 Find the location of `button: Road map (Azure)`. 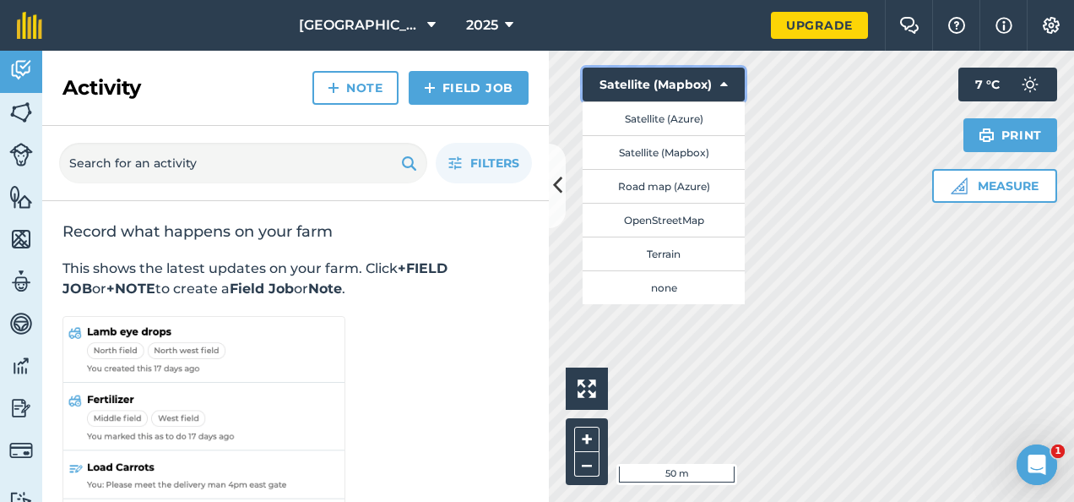

button: Road map (Azure) is located at coordinates (664, 186).